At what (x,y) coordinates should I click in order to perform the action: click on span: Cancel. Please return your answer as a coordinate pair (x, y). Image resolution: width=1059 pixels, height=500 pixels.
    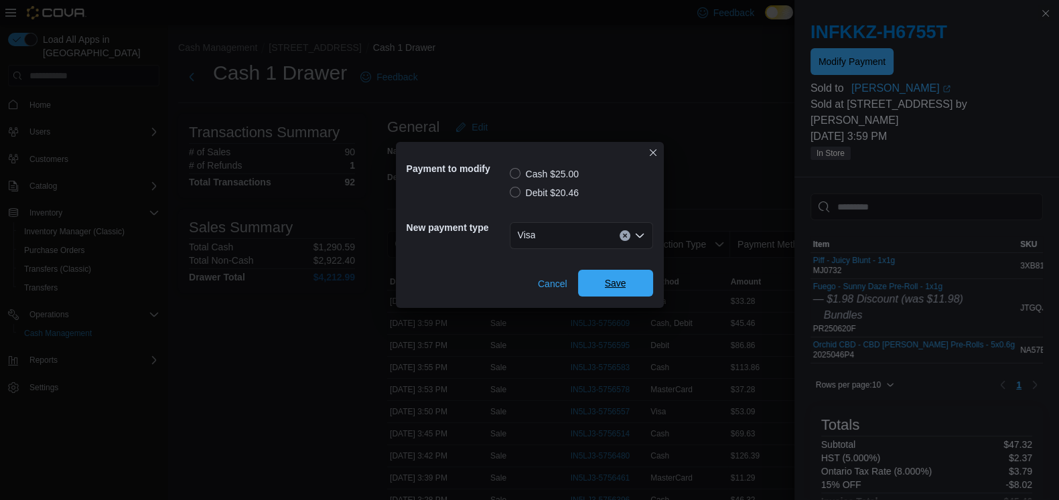
    Looking at the image, I should click on (552, 284).